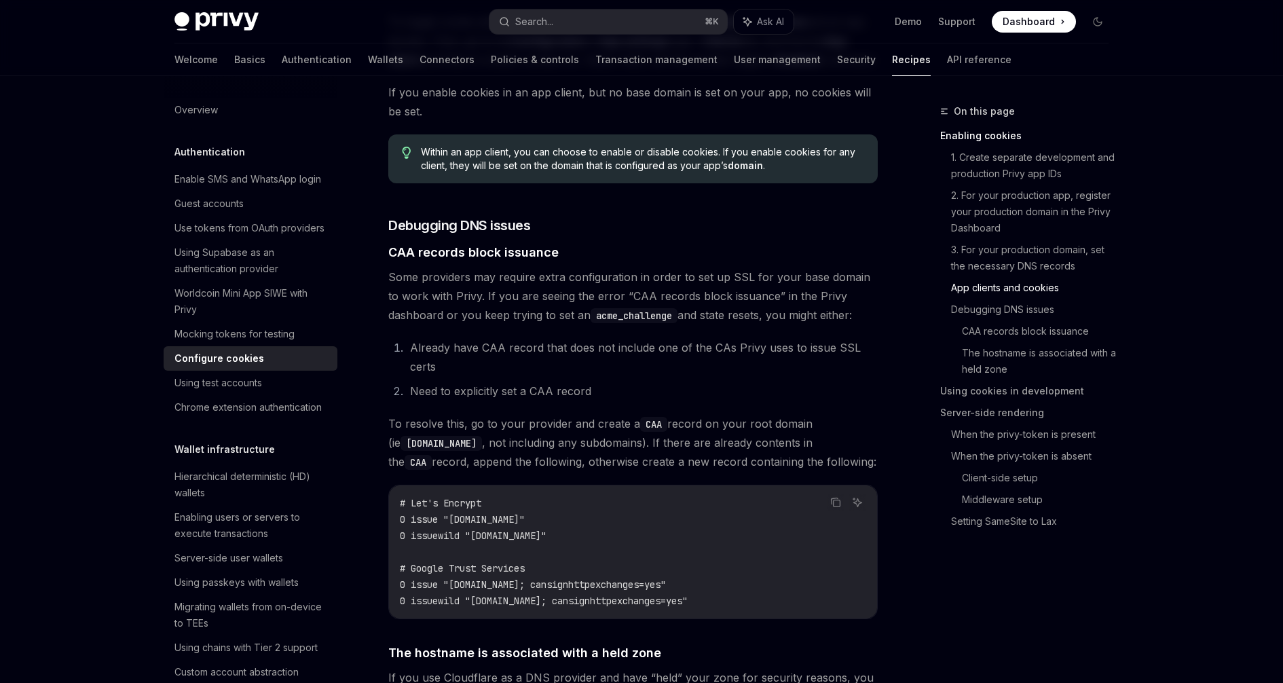 This screenshot has height=683, width=1283. I want to click on a: 1. Create separate development and production Privy app IDs, so click(1035, 166).